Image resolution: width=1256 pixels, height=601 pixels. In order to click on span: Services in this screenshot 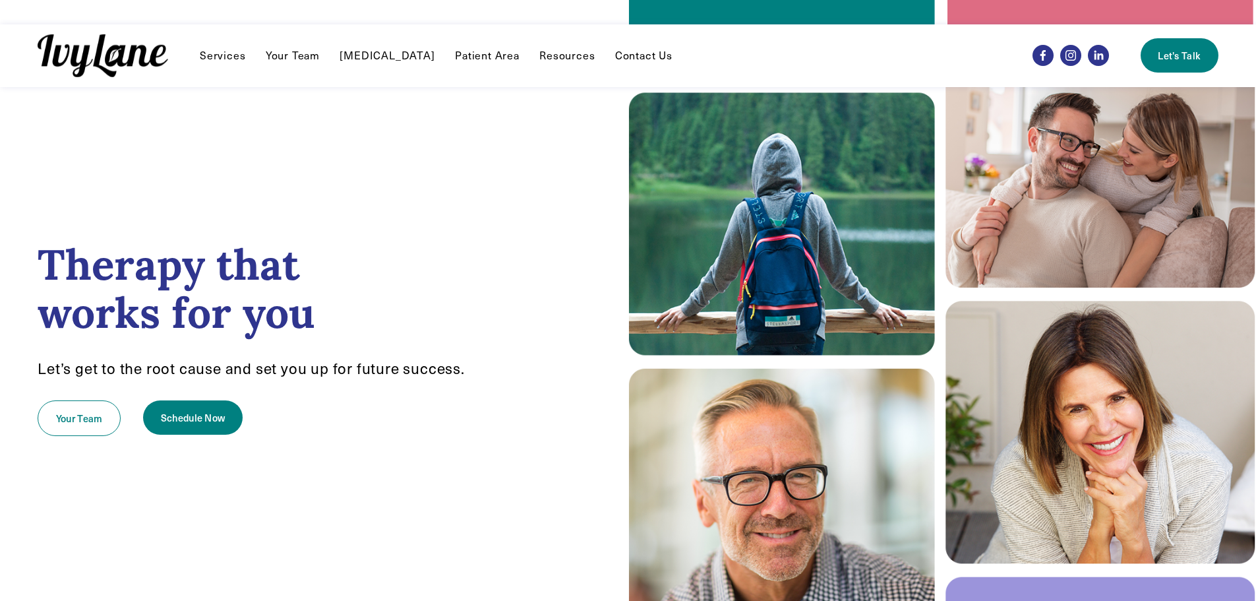, I will do `click(222, 55)`.